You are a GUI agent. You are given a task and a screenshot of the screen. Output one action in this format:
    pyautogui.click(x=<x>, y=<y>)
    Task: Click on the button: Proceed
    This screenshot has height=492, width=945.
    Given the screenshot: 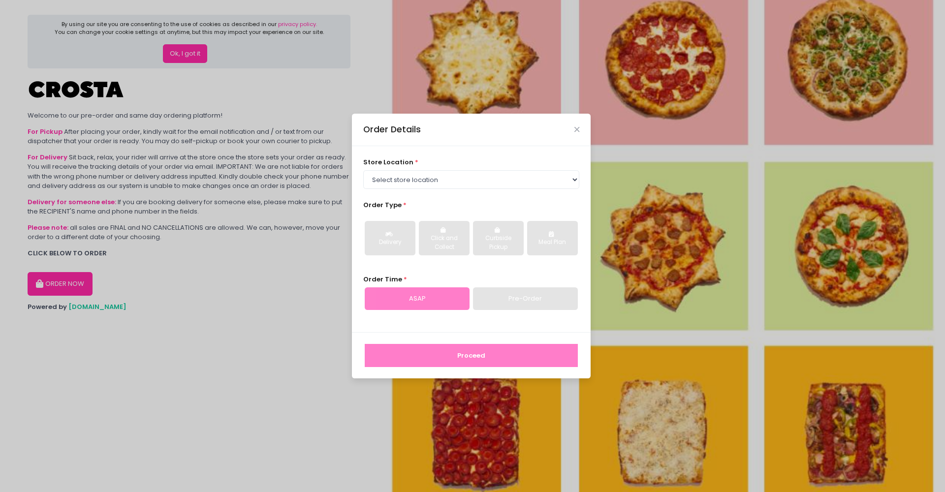 What is the action you would take?
    pyautogui.click(x=471, y=356)
    